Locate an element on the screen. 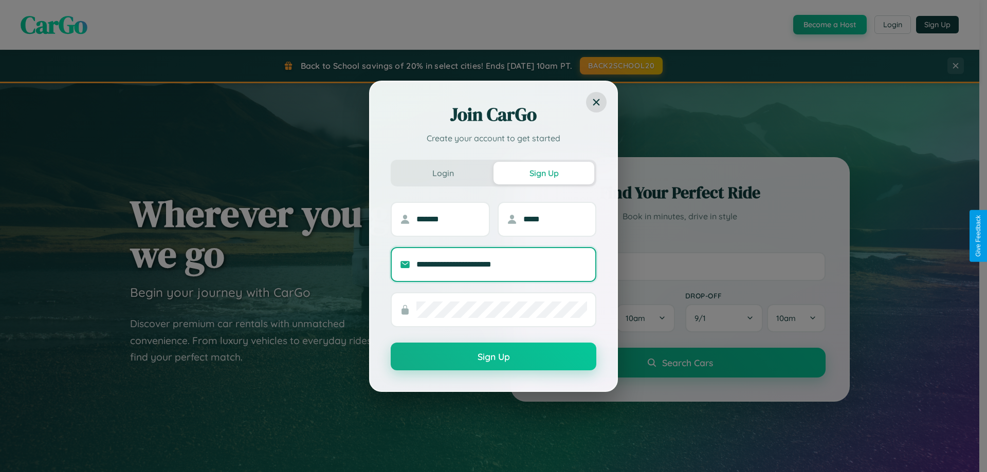 The width and height of the screenshot is (987, 472). p: Create your account to get started is located at coordinates (494, 138).